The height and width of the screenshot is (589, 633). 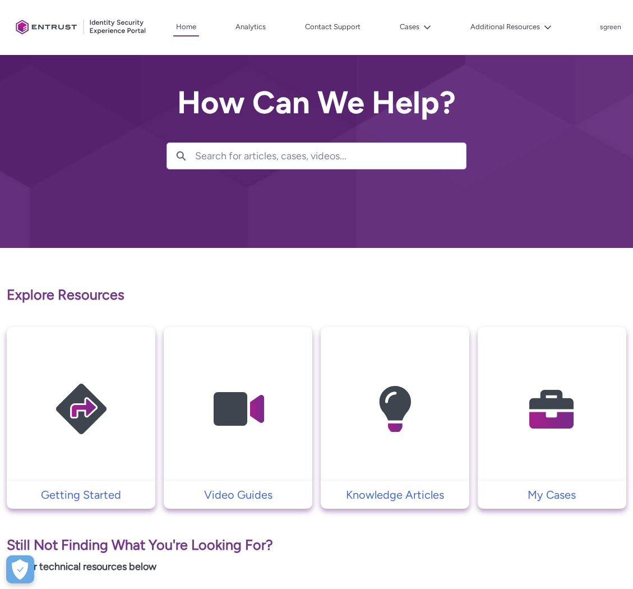 I want to click on a: Getting Started, so click(x=81, y=495).